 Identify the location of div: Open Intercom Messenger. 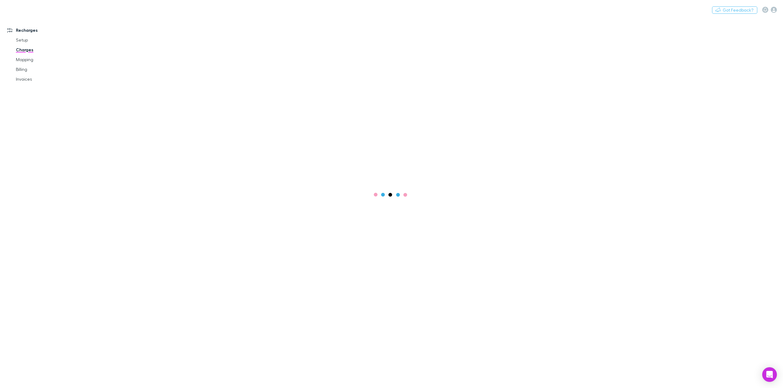
(769, 375).